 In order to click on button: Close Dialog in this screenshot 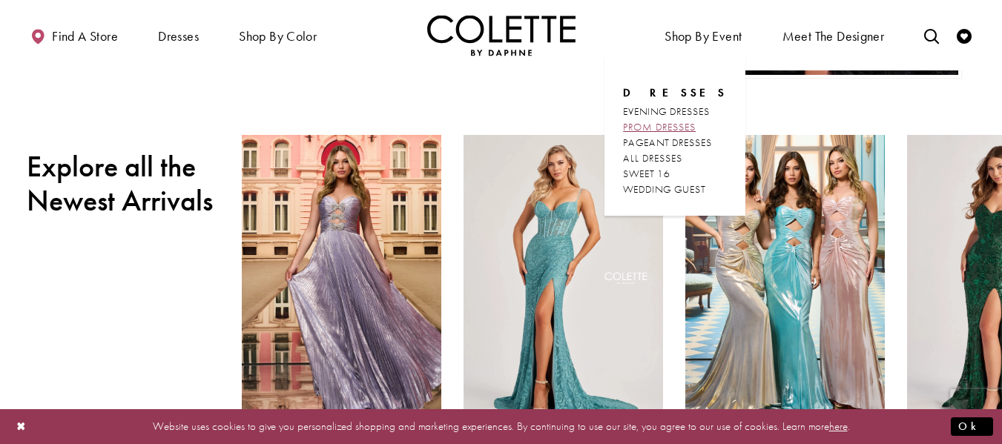, I will do `click(22, 426)`.